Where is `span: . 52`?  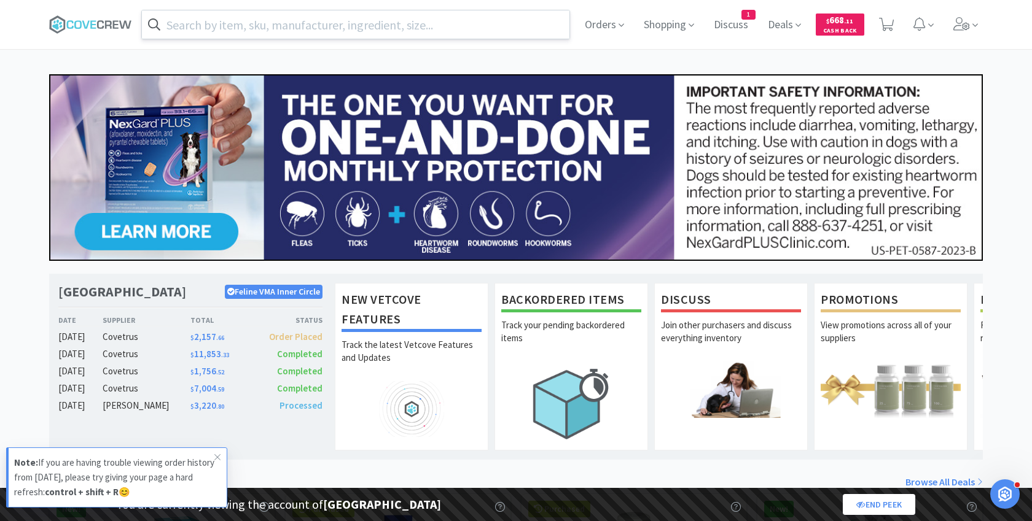
span: . 52 is located at coordinates (220, 372).